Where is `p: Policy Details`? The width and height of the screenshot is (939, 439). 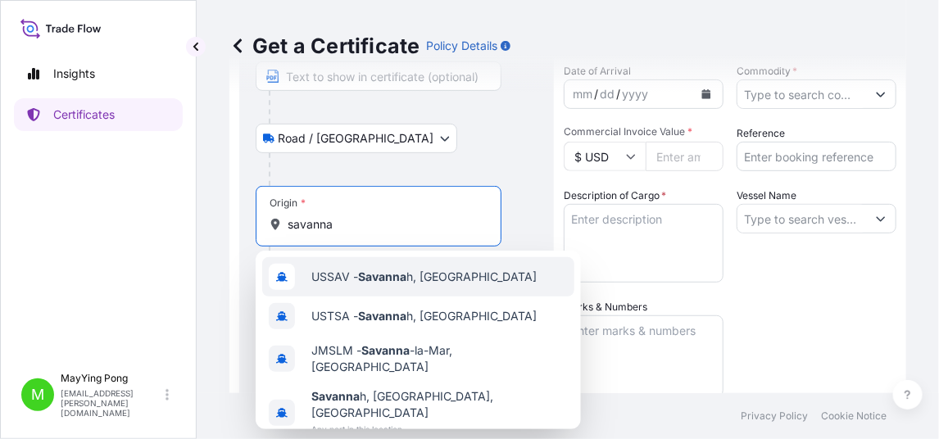 p: Policy Details is located at coordinates (462, 46).